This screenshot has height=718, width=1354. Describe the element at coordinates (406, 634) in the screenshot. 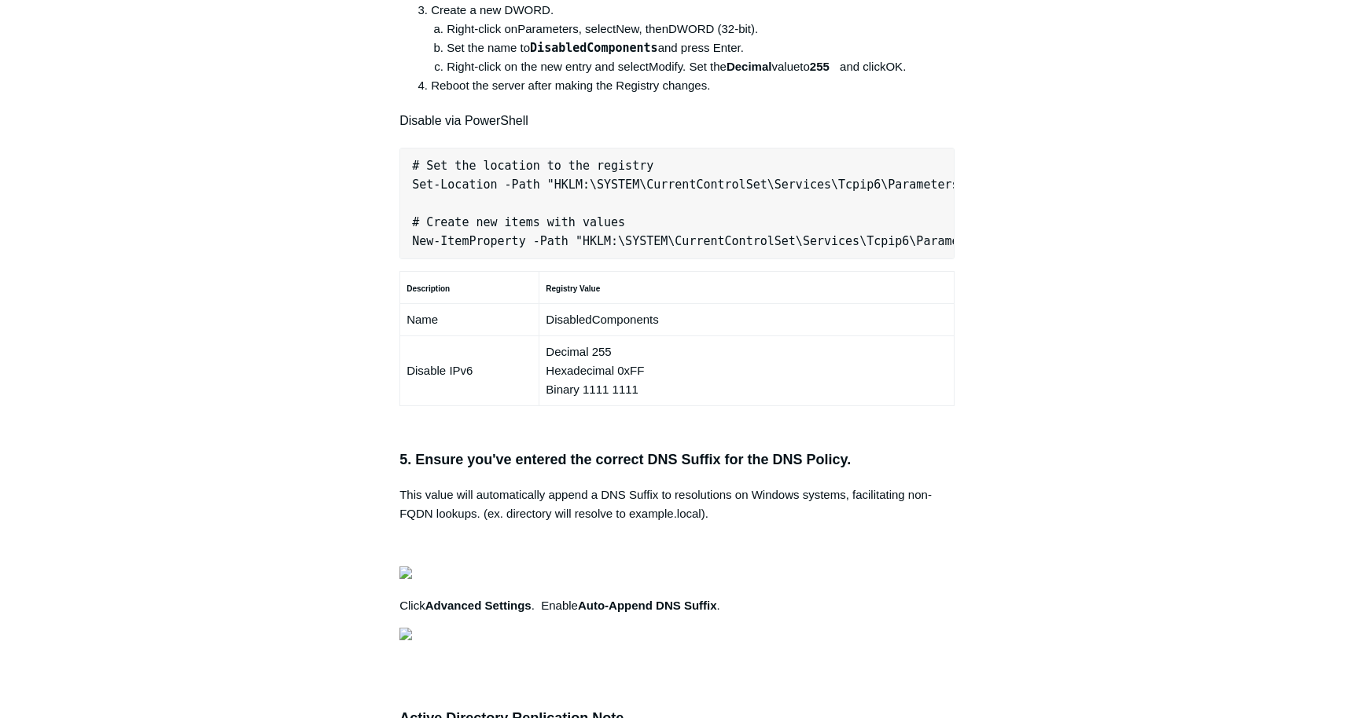

I see `img: 27414169404179` at that location.